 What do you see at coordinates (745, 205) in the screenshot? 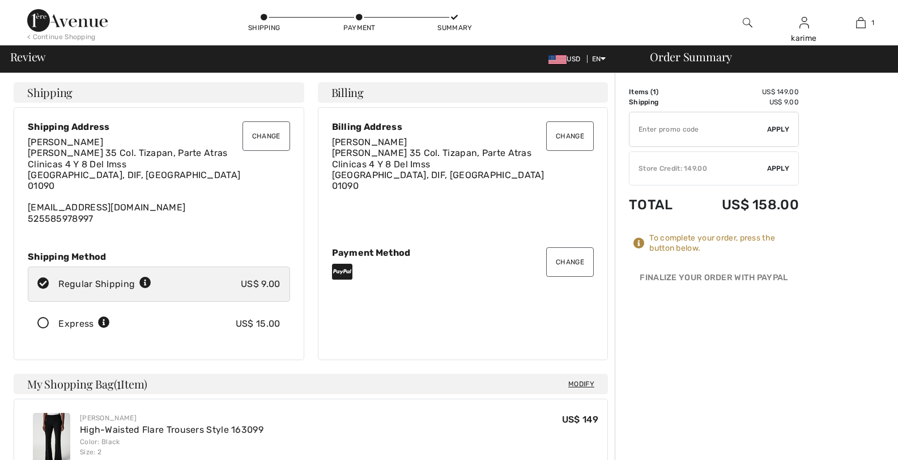
I see `td: US$ 158.00` at bounding box center [745, 205].